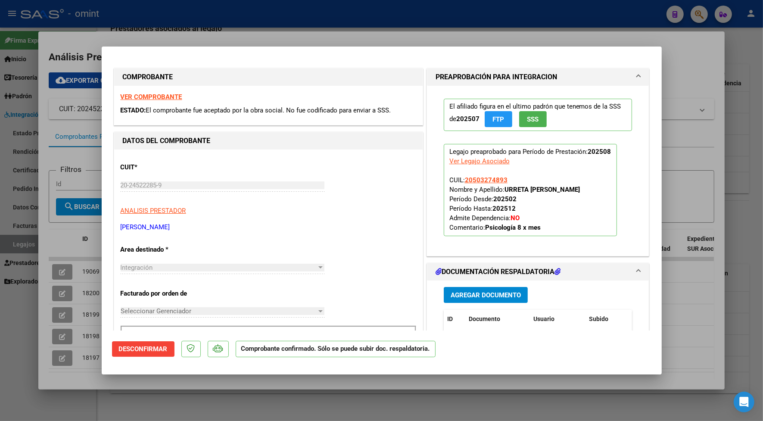 The width and height of the screenshot is (763, 421). What do you see at coordinates (512, 227) in the screenshot?
I see `strong: Psicología 8 x mes` at bounding box center [512, 227].